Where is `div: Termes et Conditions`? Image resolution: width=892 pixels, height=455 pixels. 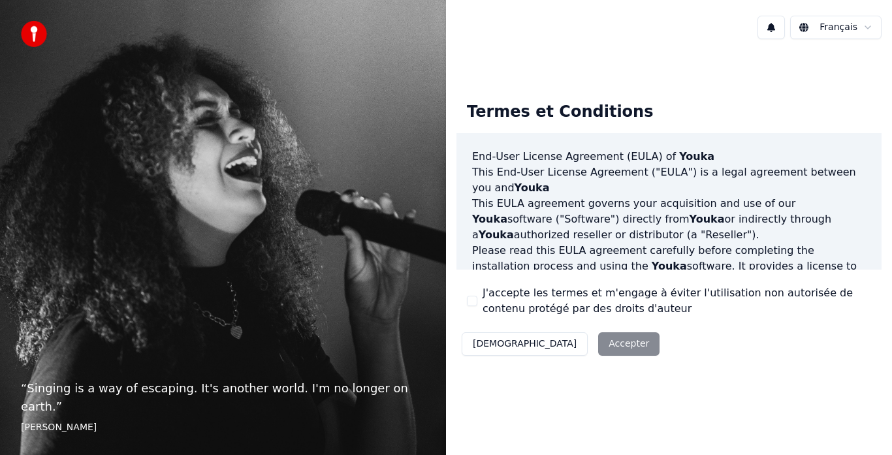 div: Termes et Conditions is located at coordinates (560, 112).